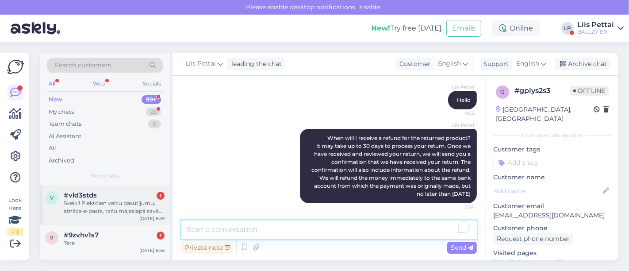  What do you see at coordinates (503, 92) in the screenshot?
I see `span: g` at bounding box center [503, 92].